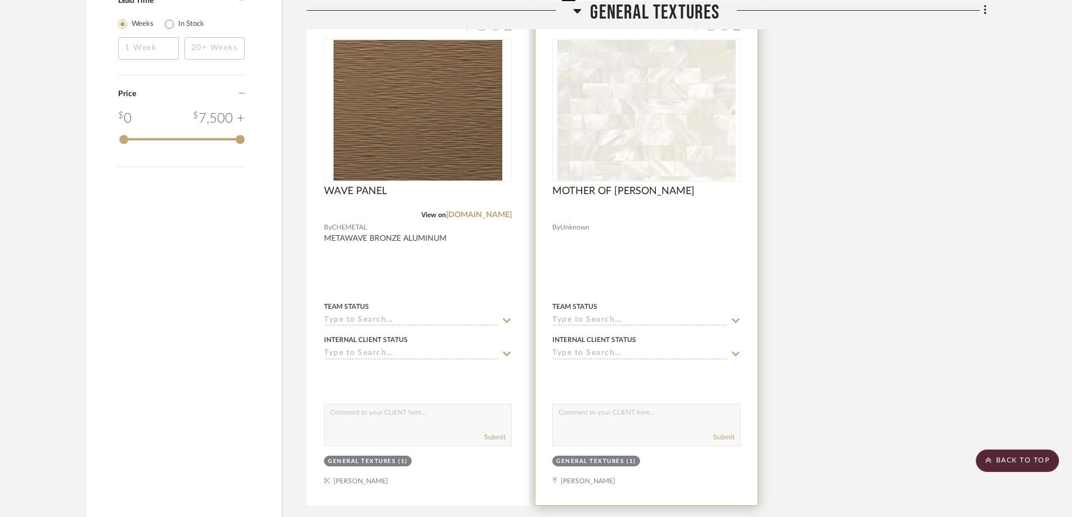  I want to click on label: In Stock, so click(191, 24).